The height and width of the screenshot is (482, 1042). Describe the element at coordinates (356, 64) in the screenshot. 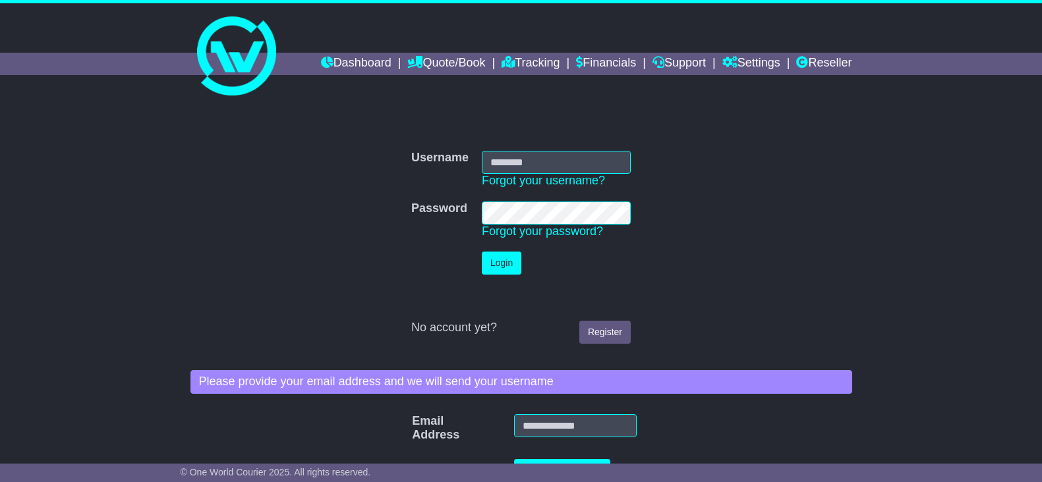

I see `a: Dashboard` at that location.